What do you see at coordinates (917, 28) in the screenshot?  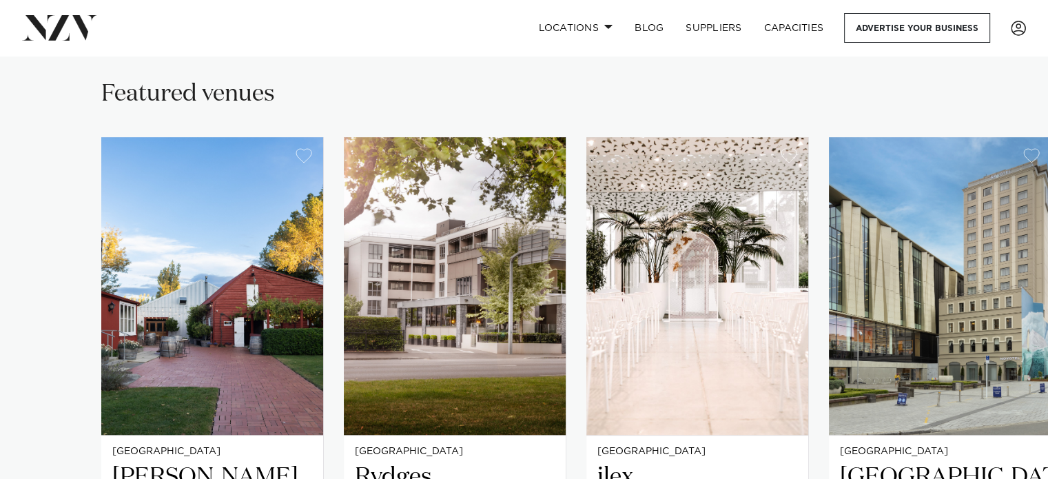 I see `a: Advertise your business` at bounding box center [917, 28].